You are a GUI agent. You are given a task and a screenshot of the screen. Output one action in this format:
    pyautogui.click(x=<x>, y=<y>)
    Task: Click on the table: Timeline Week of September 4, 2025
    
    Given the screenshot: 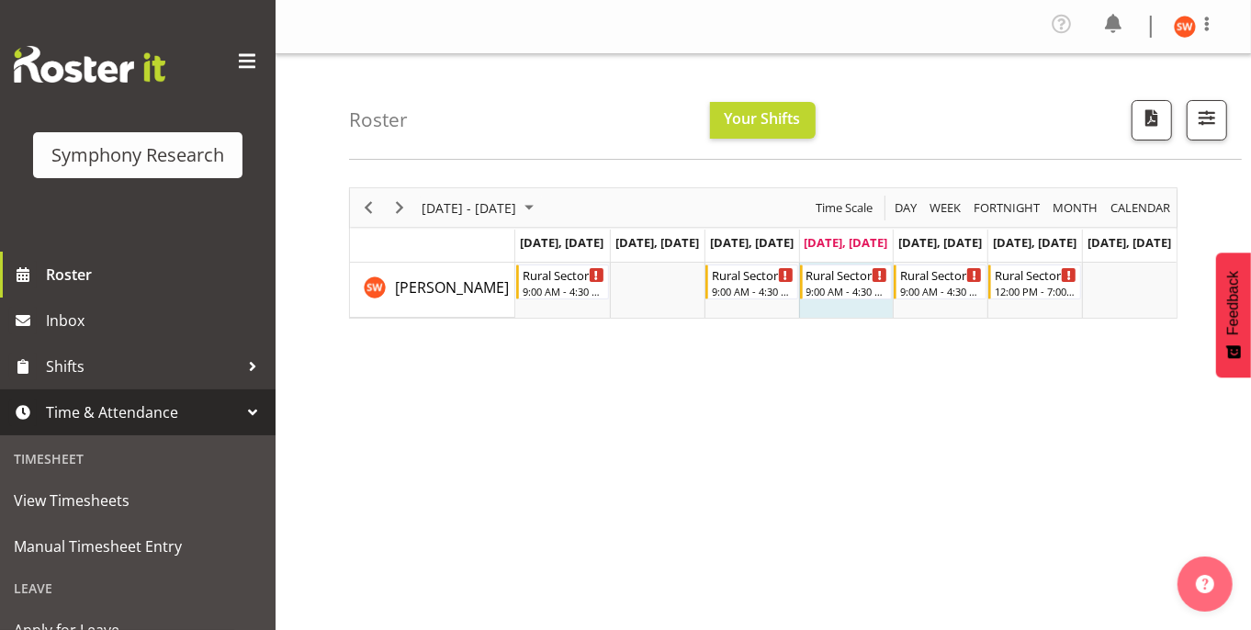 What is the action you would take?
    pyautogui.click(x=846, y=290)
    